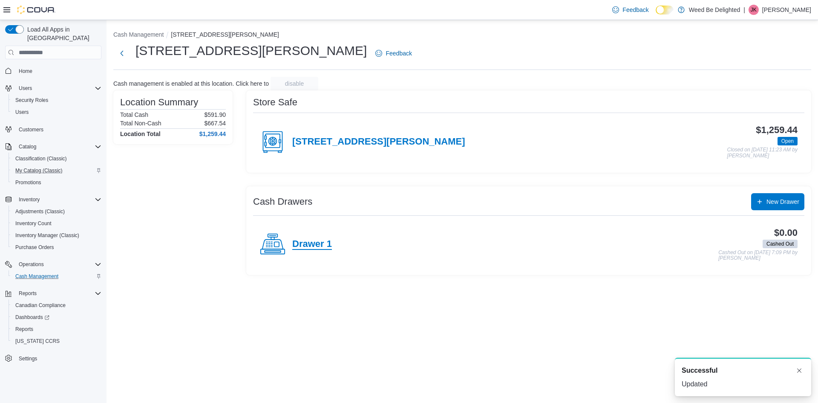  I want to click on button: Inventory, so click(29, 199).